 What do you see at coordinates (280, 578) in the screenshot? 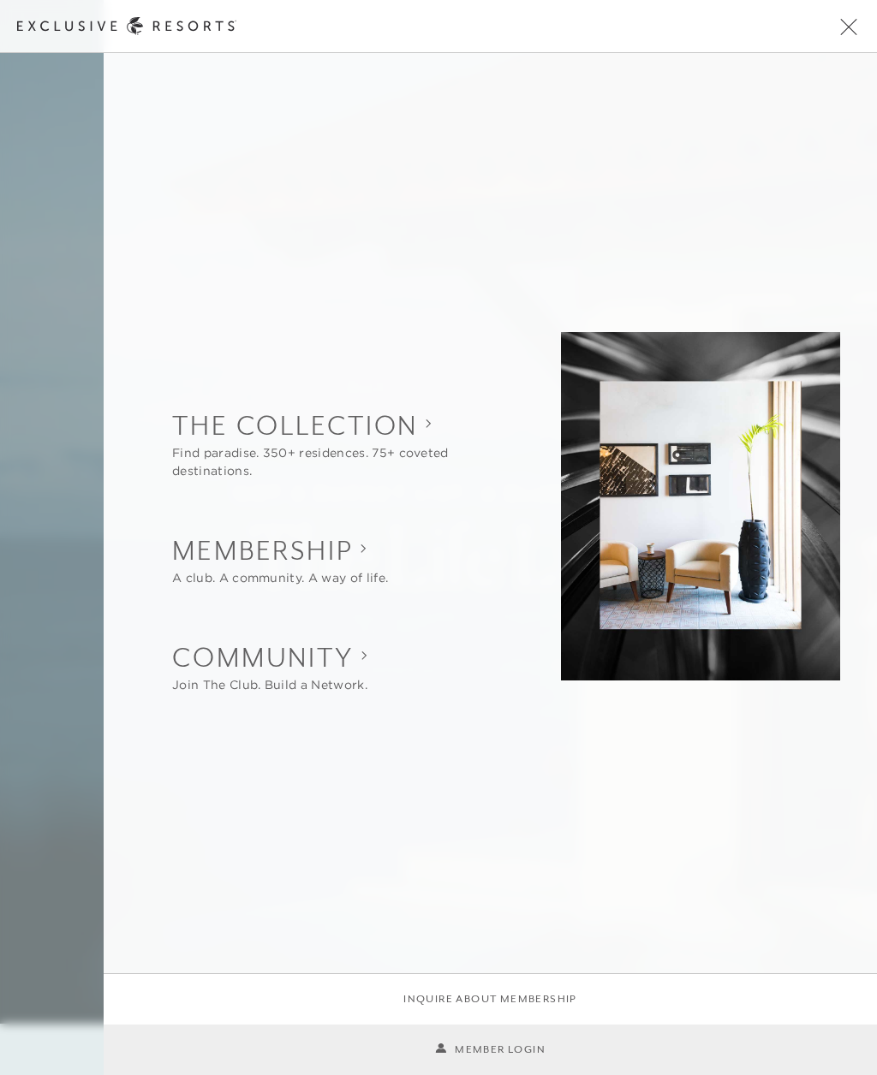
I see `div: A club. A community. A way of life.` at bounding box center [280, 578].